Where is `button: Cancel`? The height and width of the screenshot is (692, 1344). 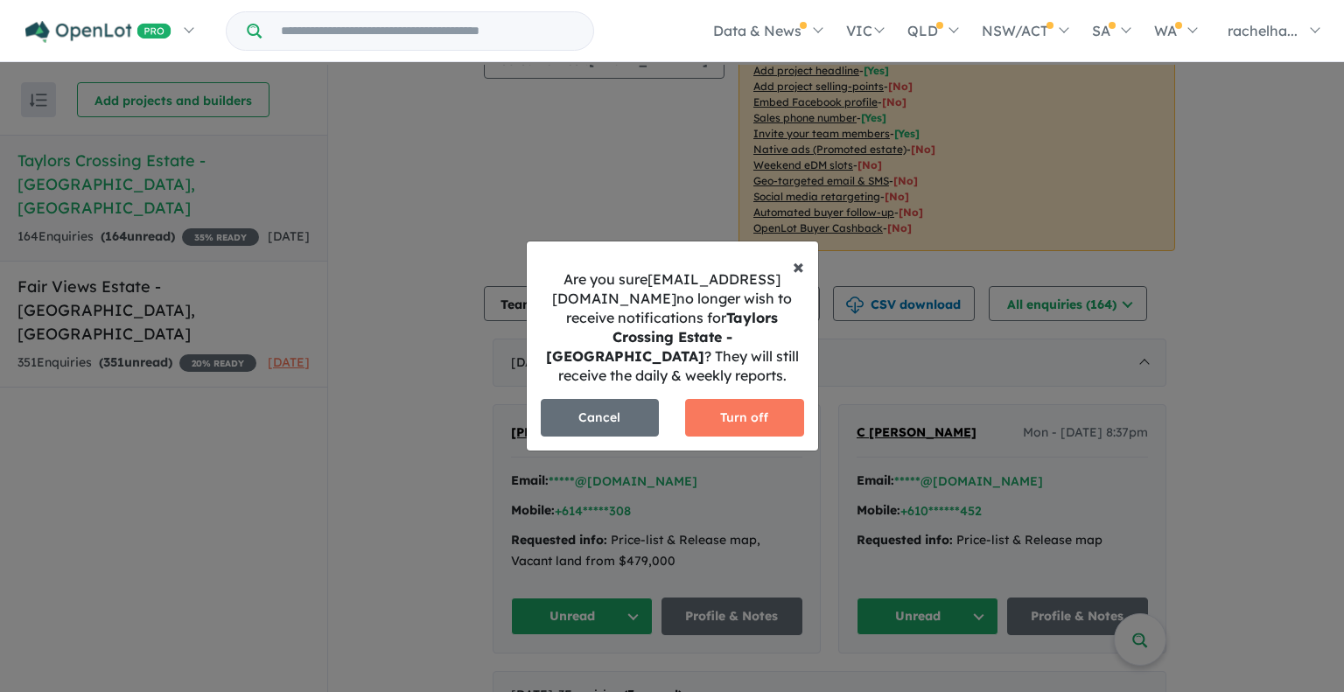
button: Cancel is located at coordinates (600, 418).